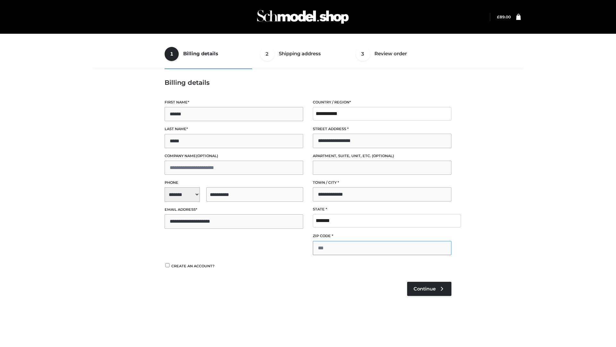 The image size is (616, 347). What do you see at coordinates (504, 17) in the screenshot?
I see `bdi: 89.00` at bounding box center [504, 17].